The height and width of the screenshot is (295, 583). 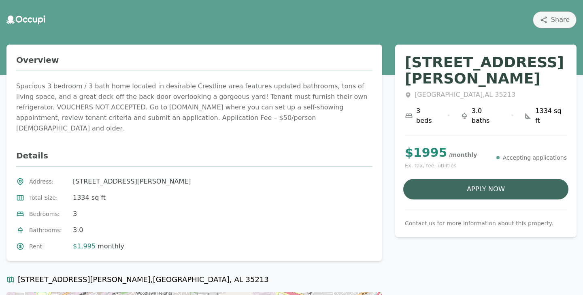 I want to click on h2: Details, so click(x=194, y=158).